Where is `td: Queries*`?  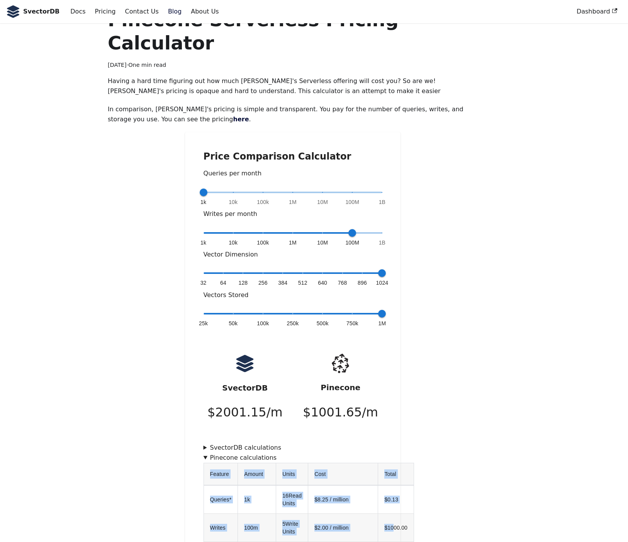 td: Queries* is located at coordinates (221, 499).